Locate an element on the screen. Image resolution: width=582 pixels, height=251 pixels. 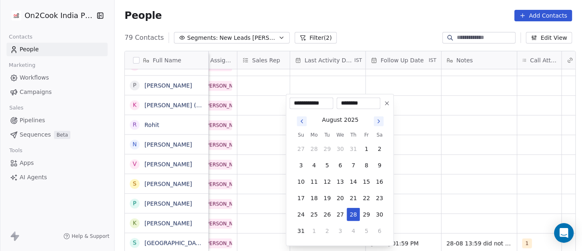
button: 13 is located at coordinates (341, 181).